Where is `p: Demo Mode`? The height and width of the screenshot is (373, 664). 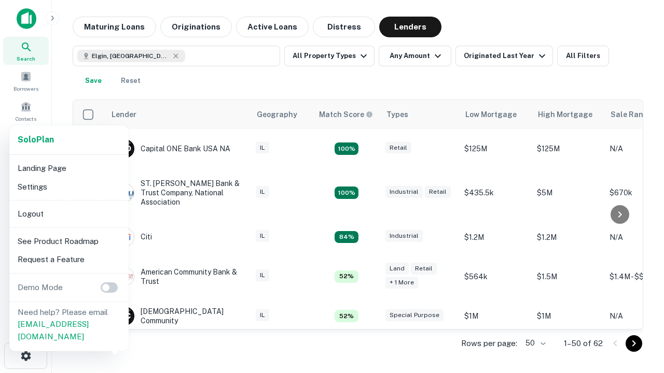
p: Demo Mode is located at coordinates (40, 288).